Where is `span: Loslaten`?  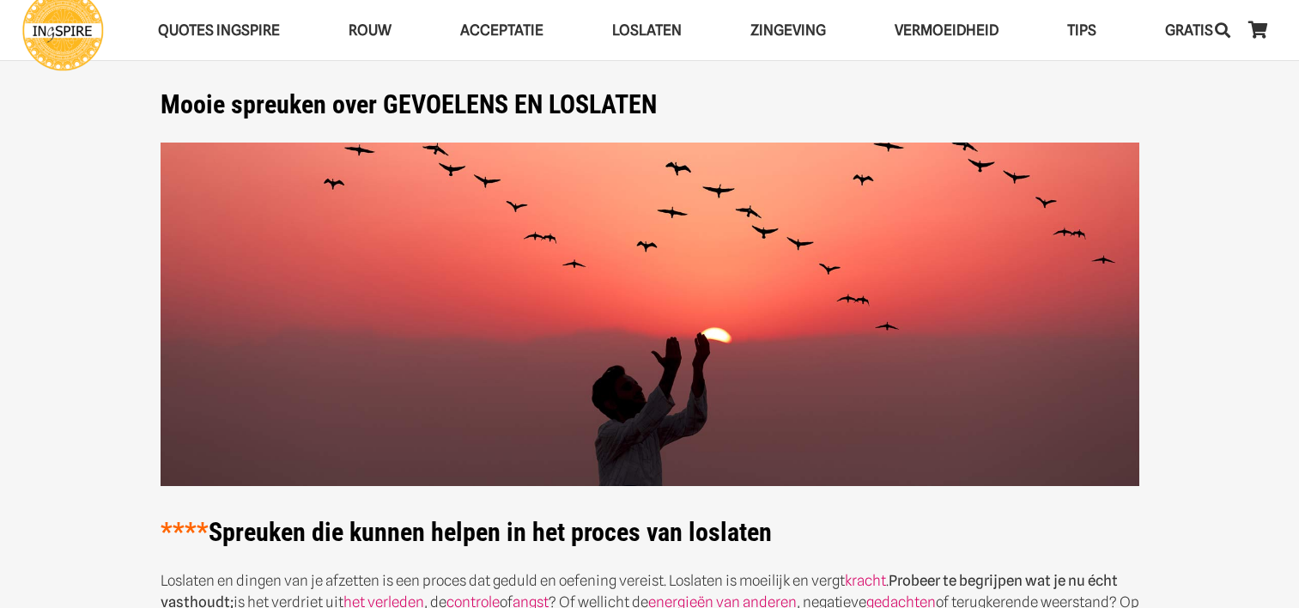 span: Loslaten is located at coordinates (647, 30).